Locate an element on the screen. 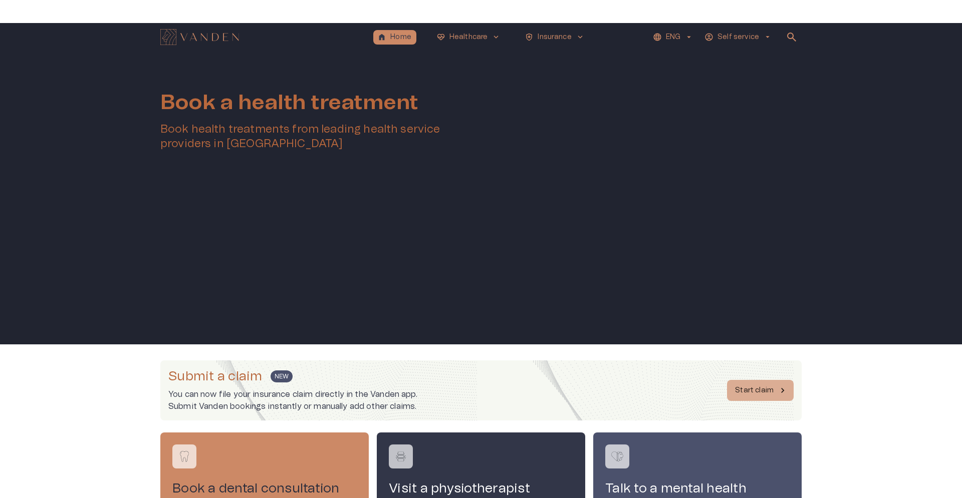 This screenshot has width=962, height=498. button: homeHome is located at coordinates (395, 37).